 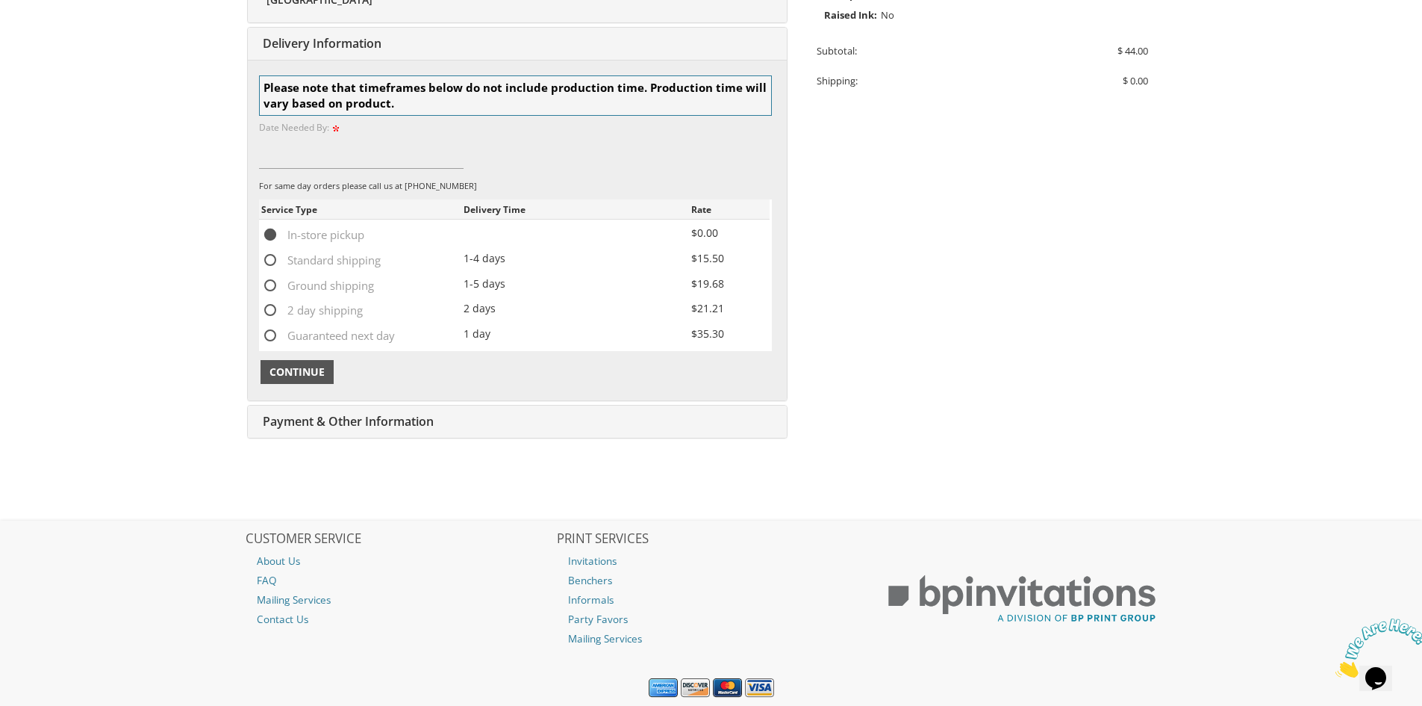 I want to click on span: Raised Ink:, so click(x=851, y=15).